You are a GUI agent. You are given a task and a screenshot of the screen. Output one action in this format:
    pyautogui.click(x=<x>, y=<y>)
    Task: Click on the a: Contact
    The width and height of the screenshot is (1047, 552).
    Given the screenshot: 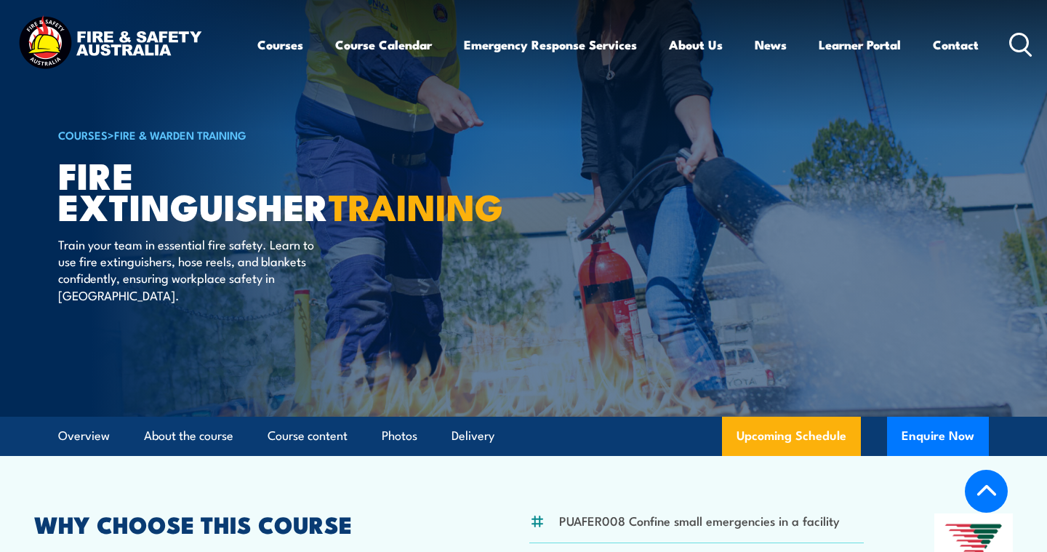 What is the action you would take?
    pyautogui.click(x=955, y=44)
    